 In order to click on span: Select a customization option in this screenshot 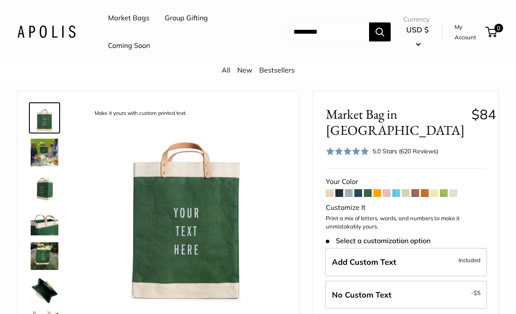, I will do `click(378, 241)`.